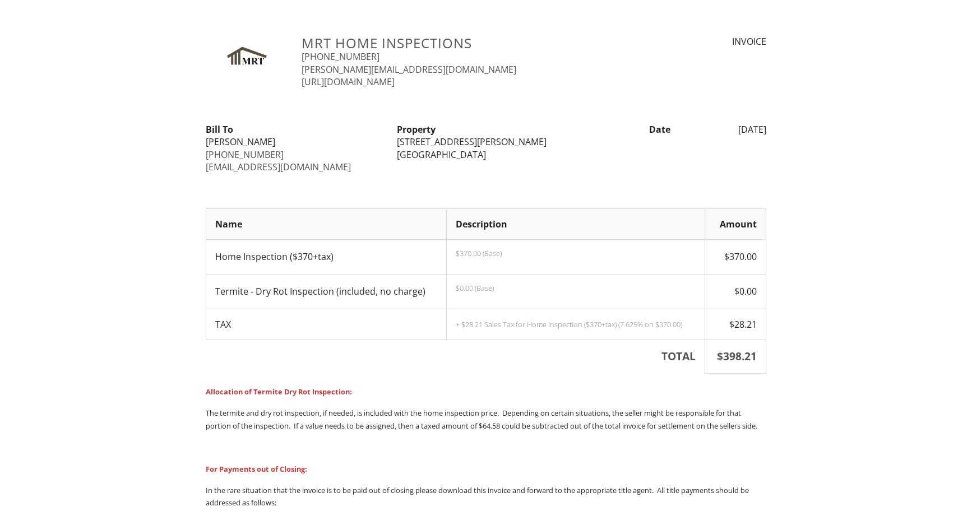 Image resolution: width=972 pixels, height=516 pixels. I want to click on div: Date, so click(629, 129).